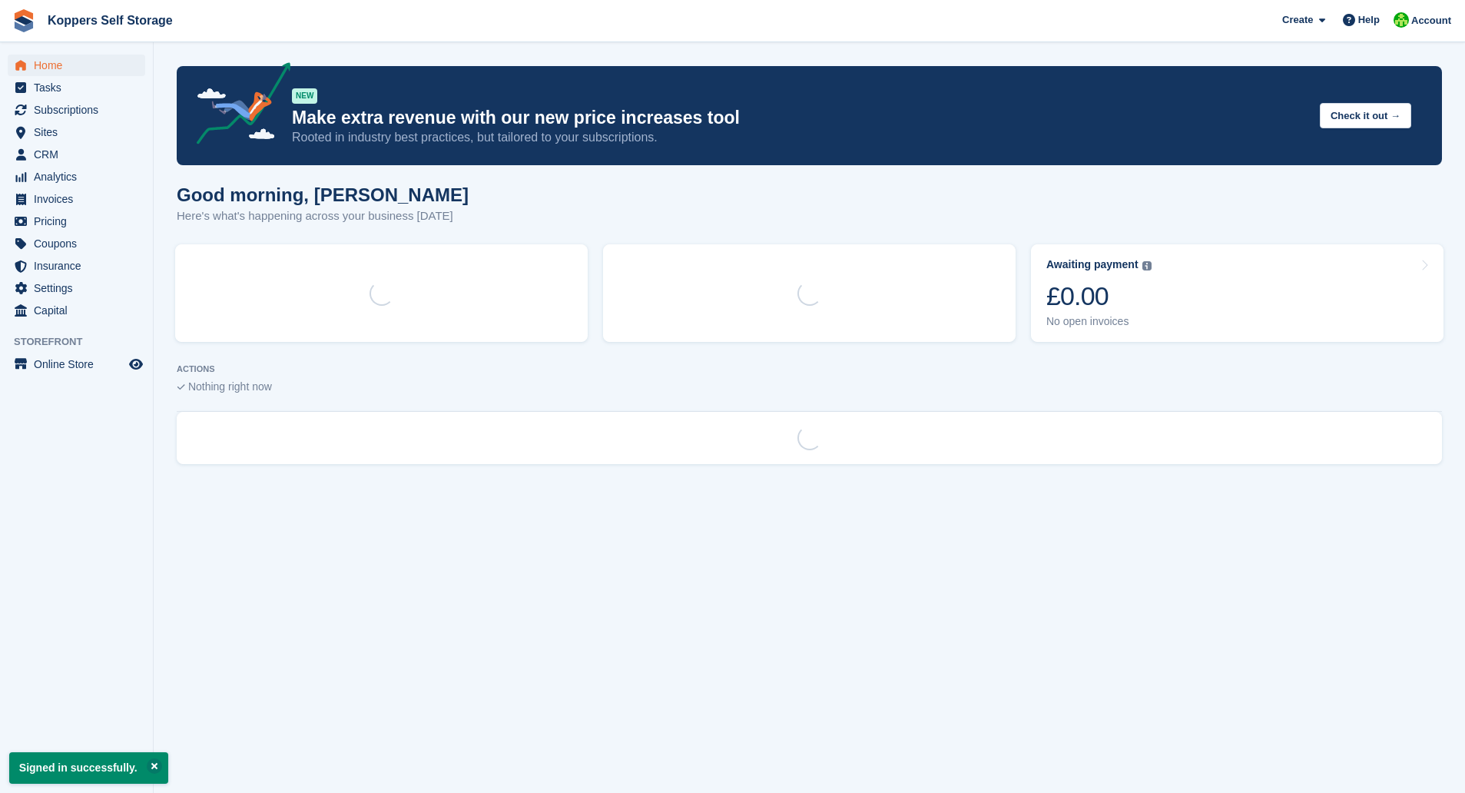 This screenshot has height=793, width=1465. What do you see at coordinates (1369, 20) in the screenshot?
I see `span: Help` at bounding box center [1369, 20].